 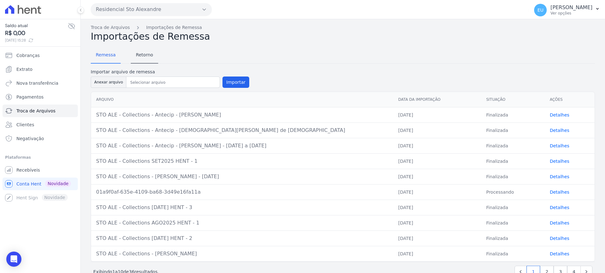 I want to click on h2: Importações de Remessa, so click(x=343, y=37).